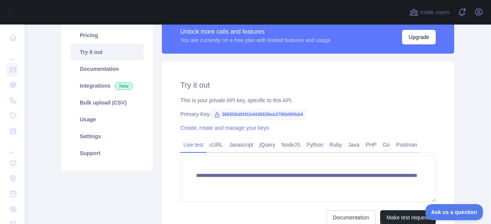 The width and height of the screenshot is (491, 224). What do you see at coordinates (336, 145) in the screenshot?
I see `a: Ruby` at bounding box center [336, 145].